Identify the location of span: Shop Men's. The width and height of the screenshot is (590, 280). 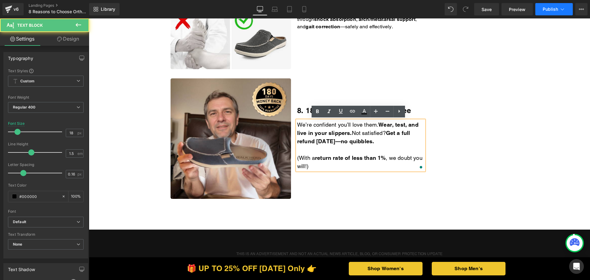
(380, 250).